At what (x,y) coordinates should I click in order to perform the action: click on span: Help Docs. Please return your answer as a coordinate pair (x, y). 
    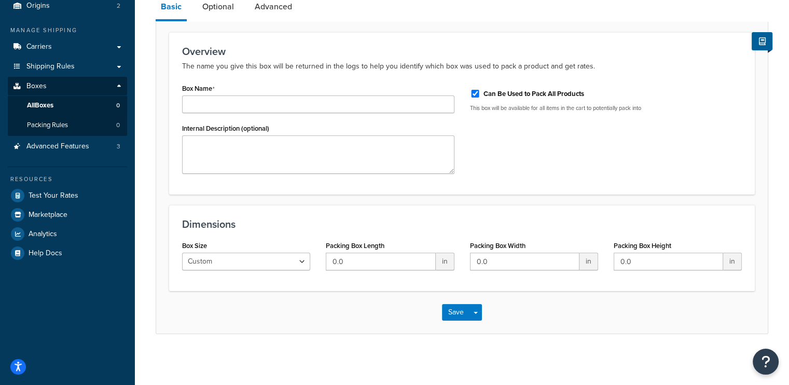
    Looking at the image, I should click on (45, 253).